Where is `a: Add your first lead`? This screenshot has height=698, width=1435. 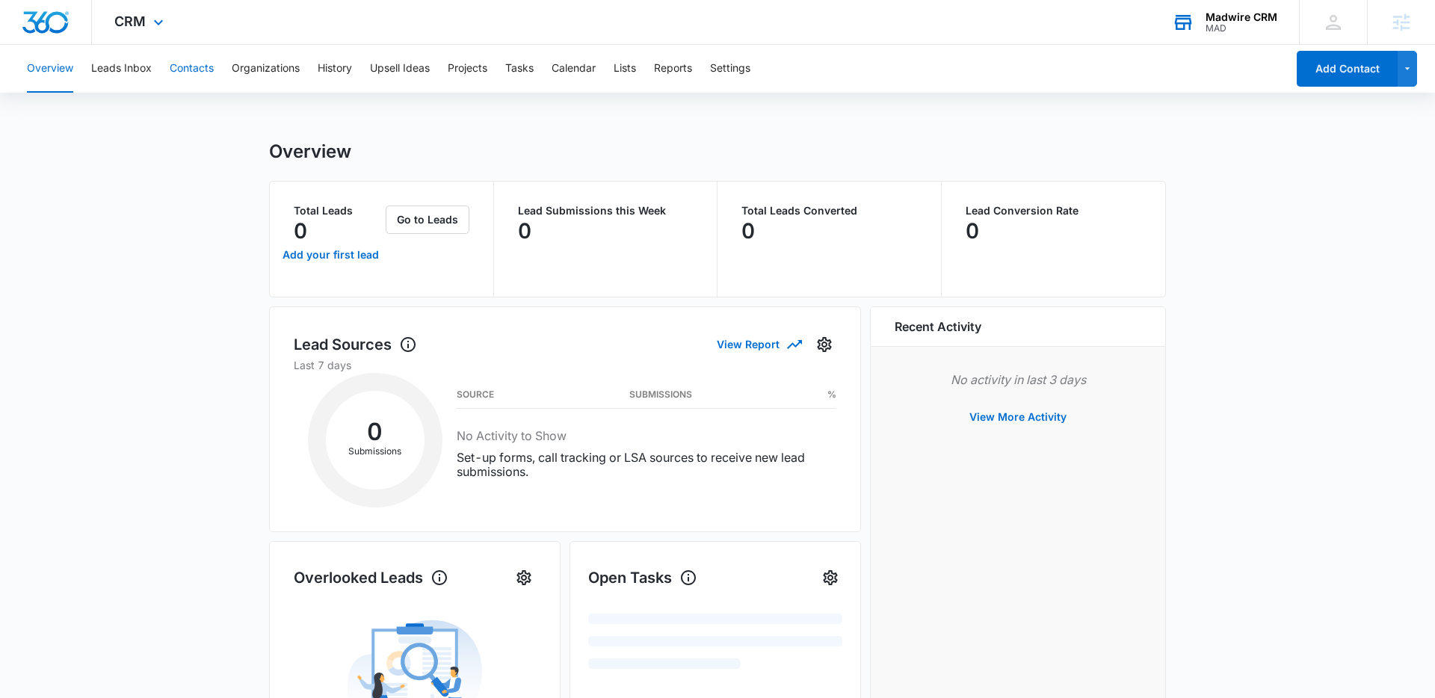
a: Add your first lead is located at coordinates (330, 255).